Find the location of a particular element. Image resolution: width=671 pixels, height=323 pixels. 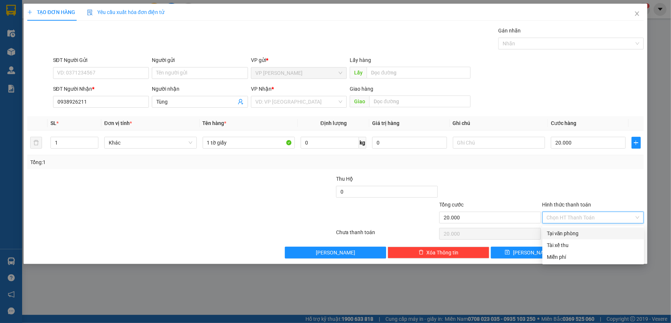

span: Xóa Thông tin is located at coordinates (443, 252).